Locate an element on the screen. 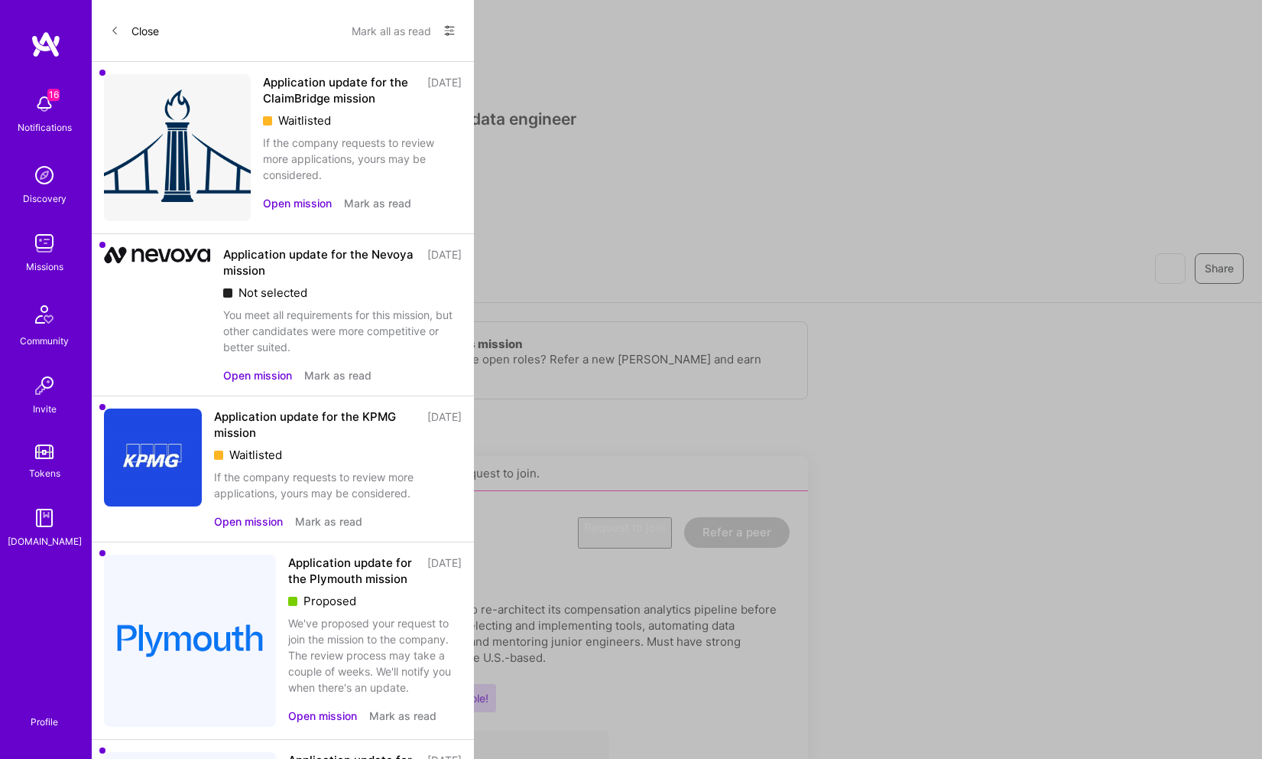  div: Not selected is located at coordinates (343, 292).